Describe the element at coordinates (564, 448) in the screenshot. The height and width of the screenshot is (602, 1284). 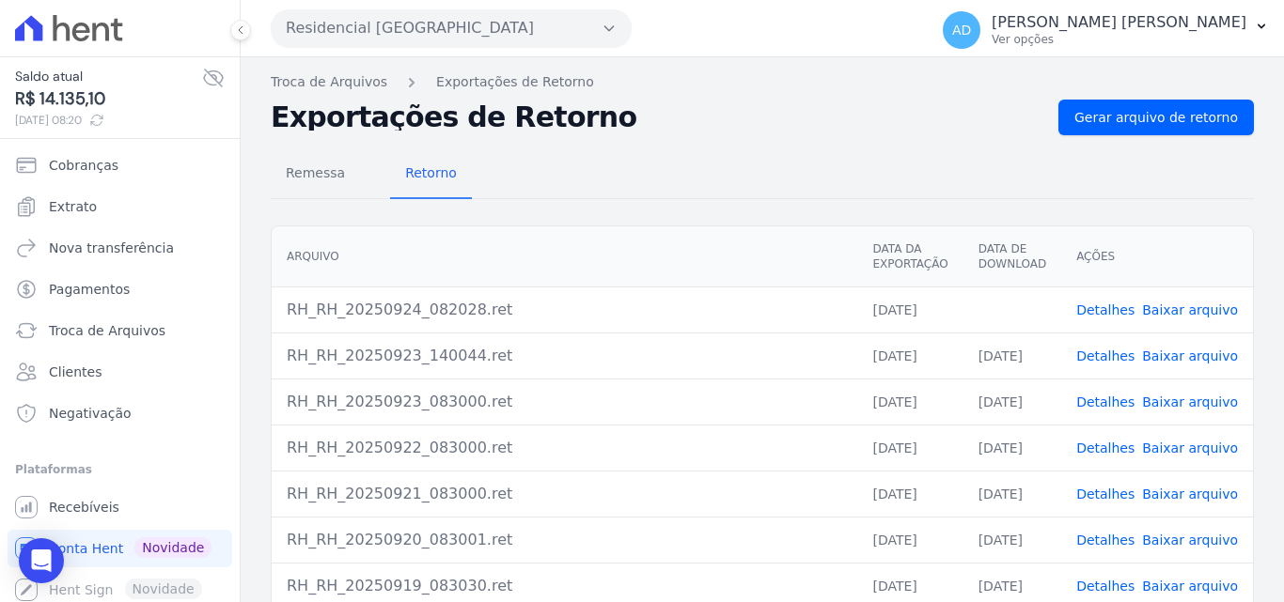
I see `div: RH_RH_20250922_083000.ret` at that location.